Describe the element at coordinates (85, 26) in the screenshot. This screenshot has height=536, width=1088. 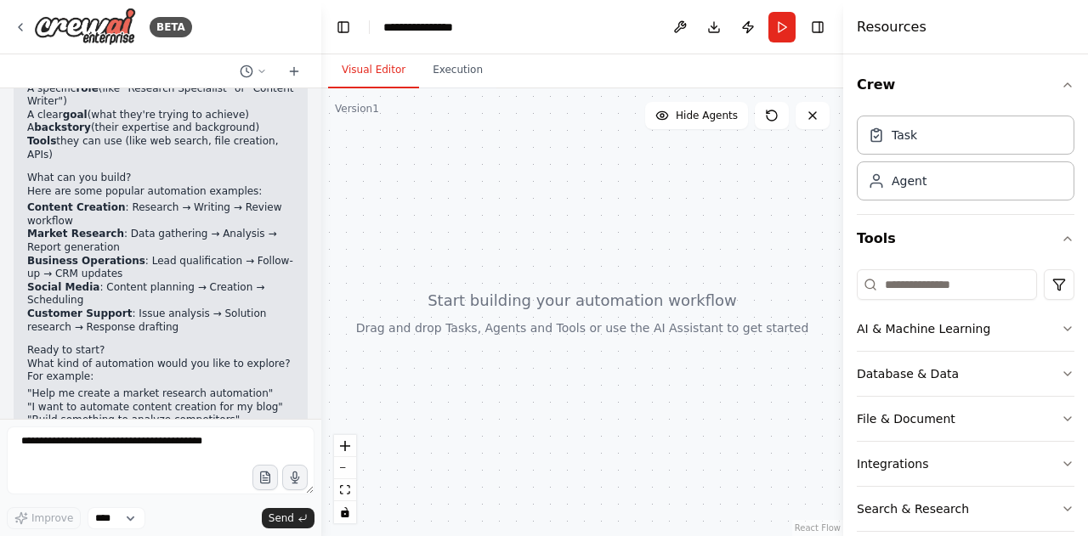
I see `img: Logo` at that location.